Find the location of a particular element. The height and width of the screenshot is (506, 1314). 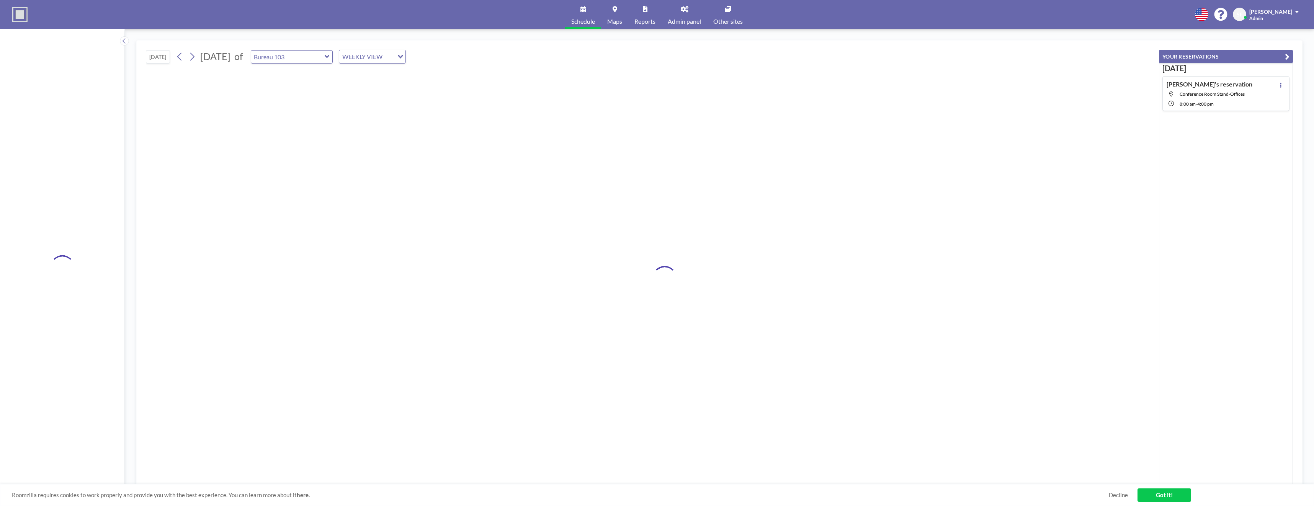

span: 8:00 AM is located at coordinates (1188, 104).